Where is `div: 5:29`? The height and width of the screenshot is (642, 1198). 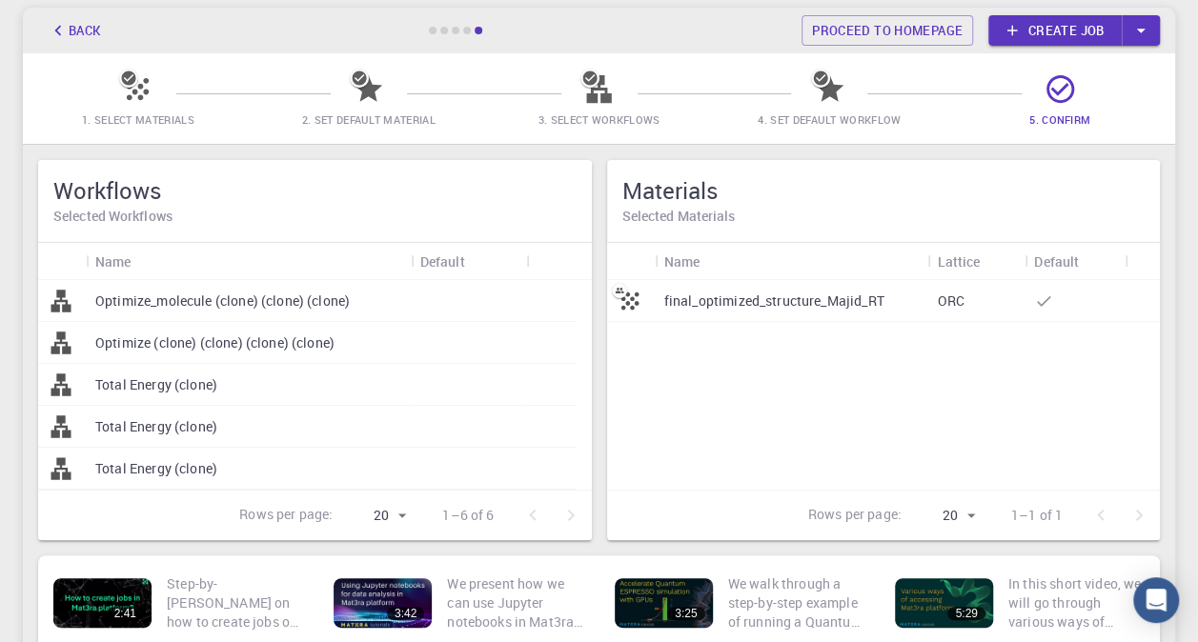 div: 5:29 is located at coordinates (965, 614).